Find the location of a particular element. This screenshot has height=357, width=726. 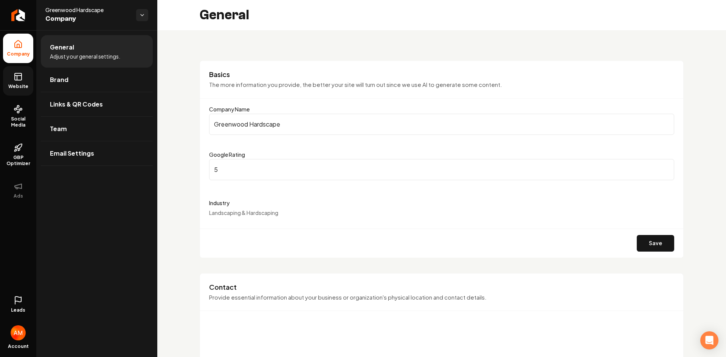

span: Account is located at coordinates (18, 347).